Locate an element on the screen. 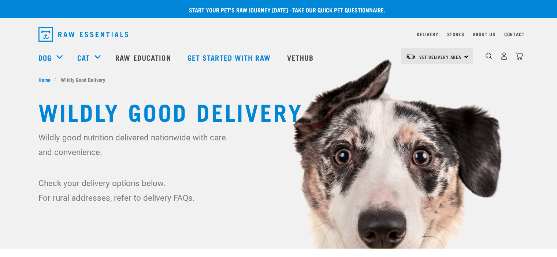 This screenshot has height=257, width=557. a: Contact is located at coordinates (514, 34).